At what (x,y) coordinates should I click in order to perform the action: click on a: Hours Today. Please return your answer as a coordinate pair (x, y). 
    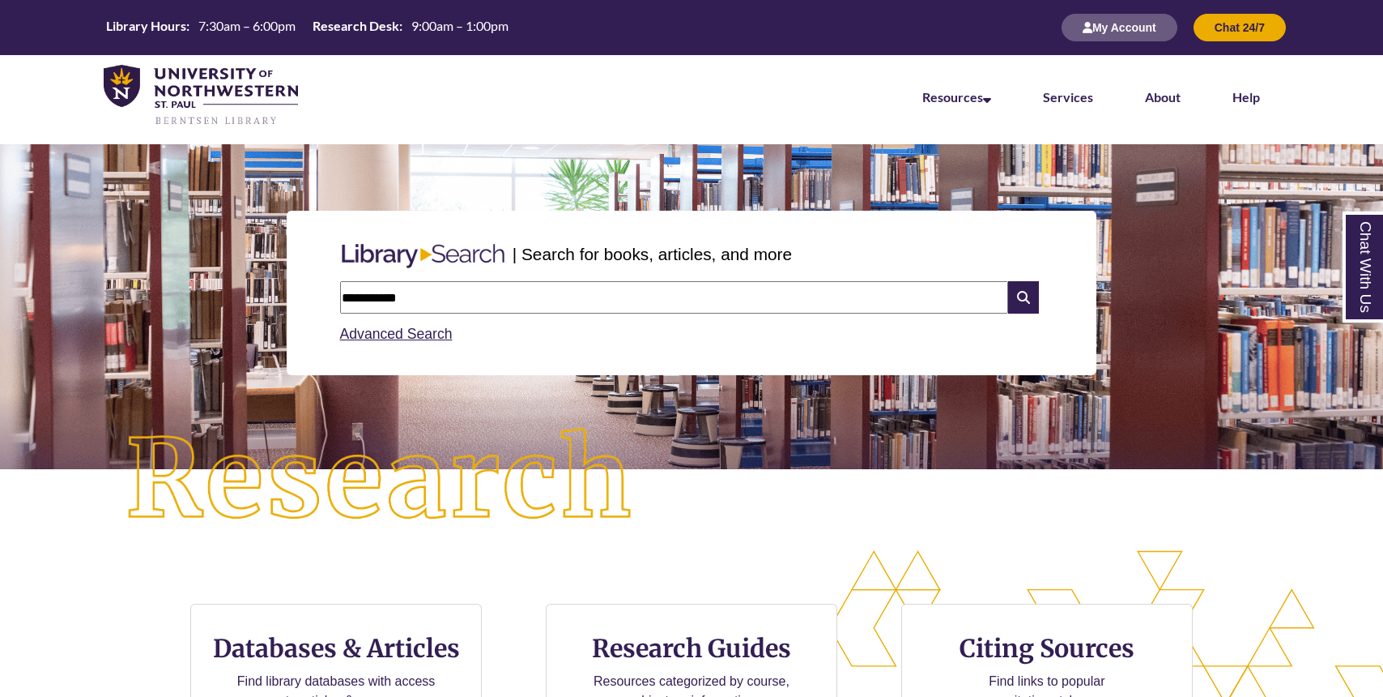
    Looking at the image, I should click on (307, 28).